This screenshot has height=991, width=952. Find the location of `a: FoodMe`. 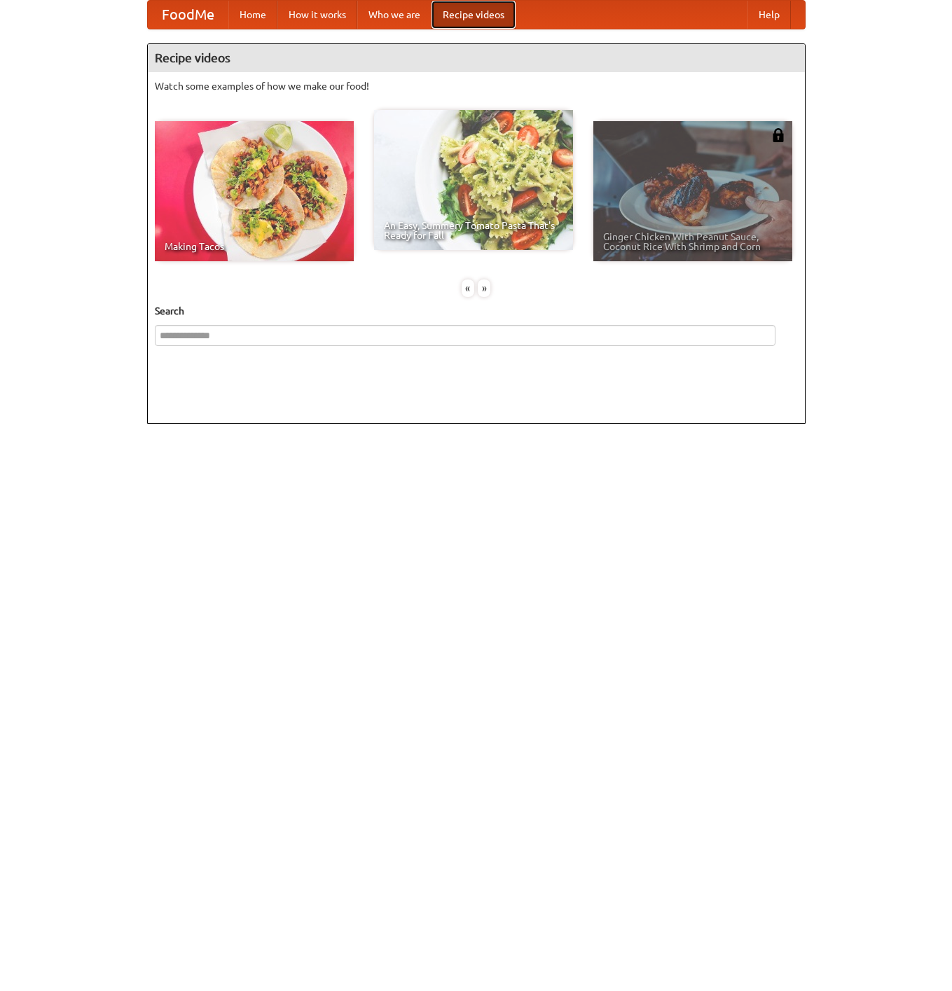

a: FoodMe is located at coordinates (188, 15).